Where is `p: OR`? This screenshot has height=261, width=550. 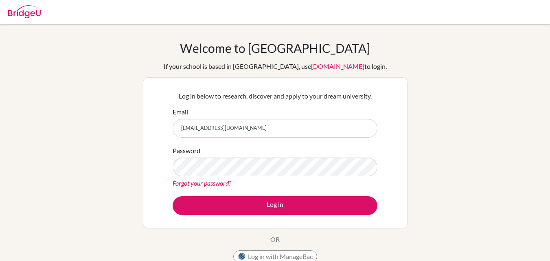
p: OR is located at coordinates (275, 239).